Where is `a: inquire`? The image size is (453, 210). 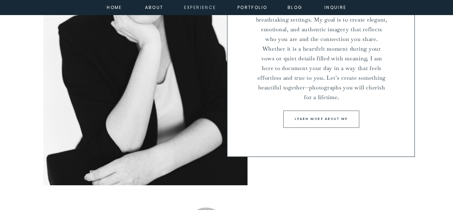
a: inquire is located at coordinates (336, 7).